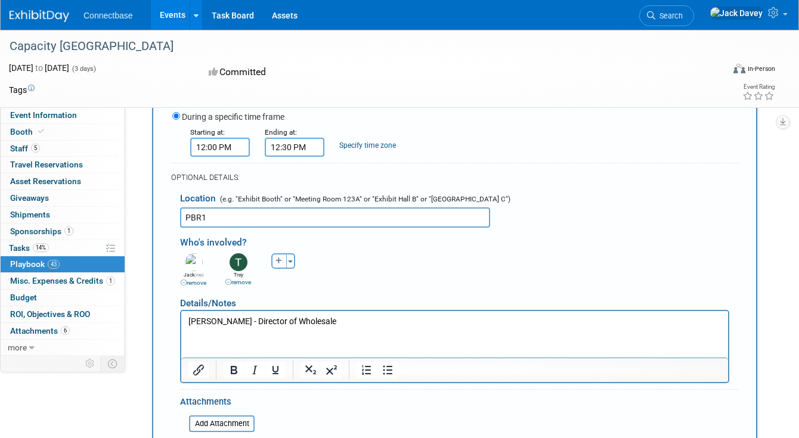 This screenshot has height=438, width=799. I want to click on span: Misc. Expenses & Credits, so click(63, 281).